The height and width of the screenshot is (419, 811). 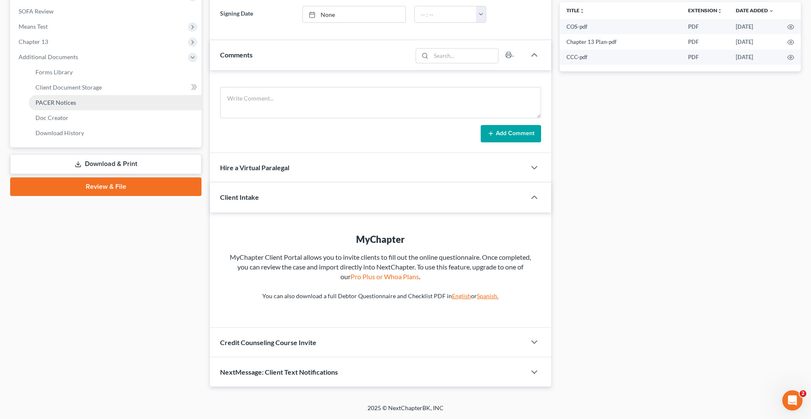 I want to click on div: 2025 © NextChapterBK, INC, so click(x=406, y=412).